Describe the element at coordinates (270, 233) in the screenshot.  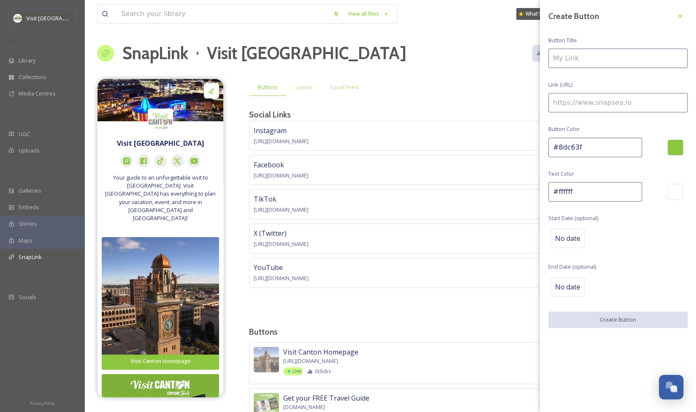
I see `span: X (Twitter)` at that location.